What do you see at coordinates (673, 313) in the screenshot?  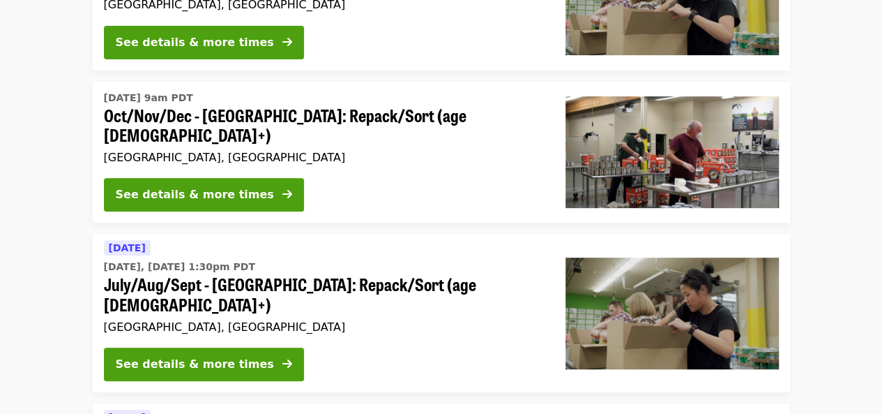 I see `img: July/Aug/Sept - Portland: Repack/Sort (age 8+) organized by Oregon Food Bank` at bounding box center [673, 313].